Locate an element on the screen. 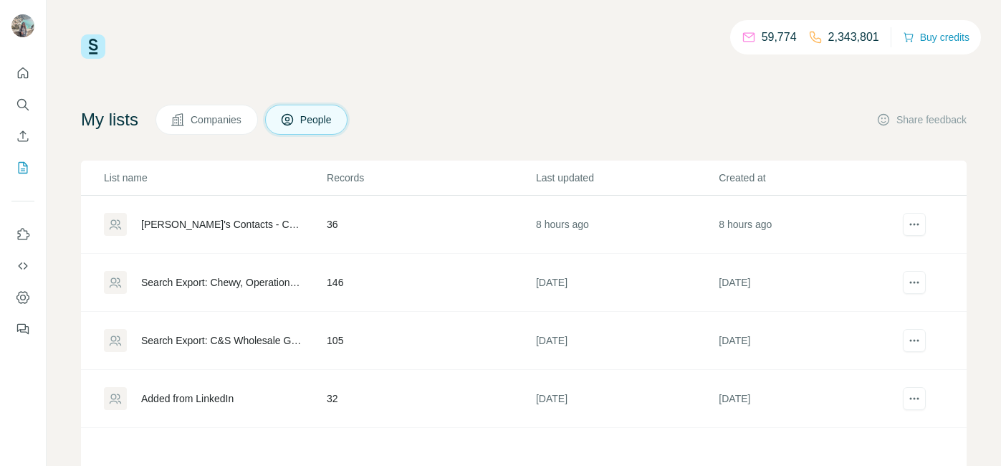  td: 146 is located at coordinates (431, 282).